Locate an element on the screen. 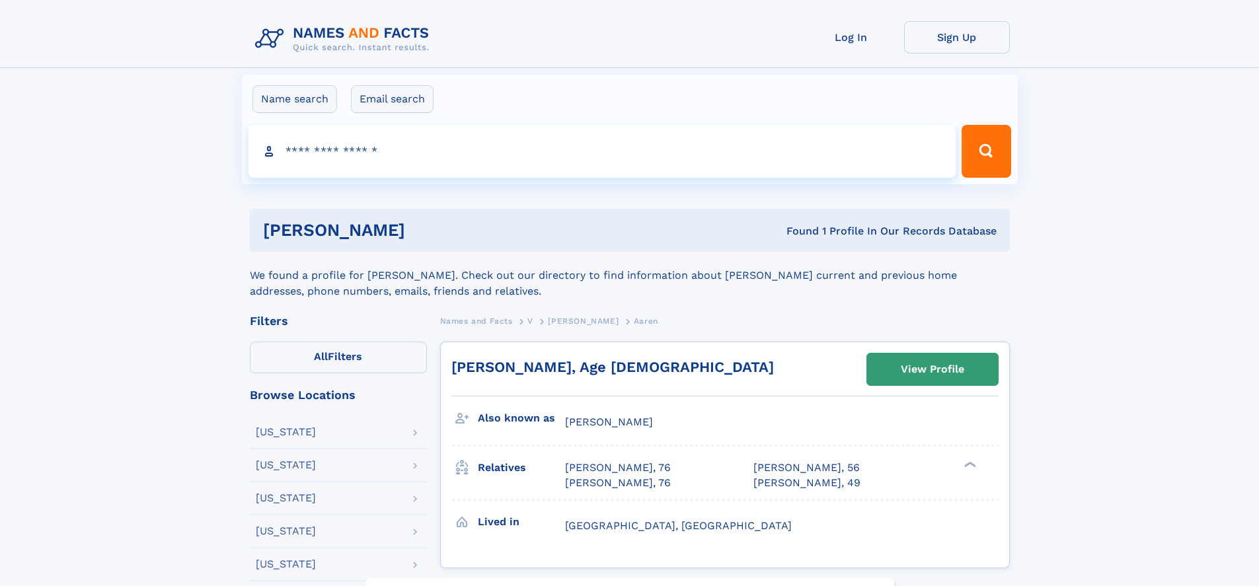  div: Found 1 Profile In Our Records Database is located at coordinates (796, 231).